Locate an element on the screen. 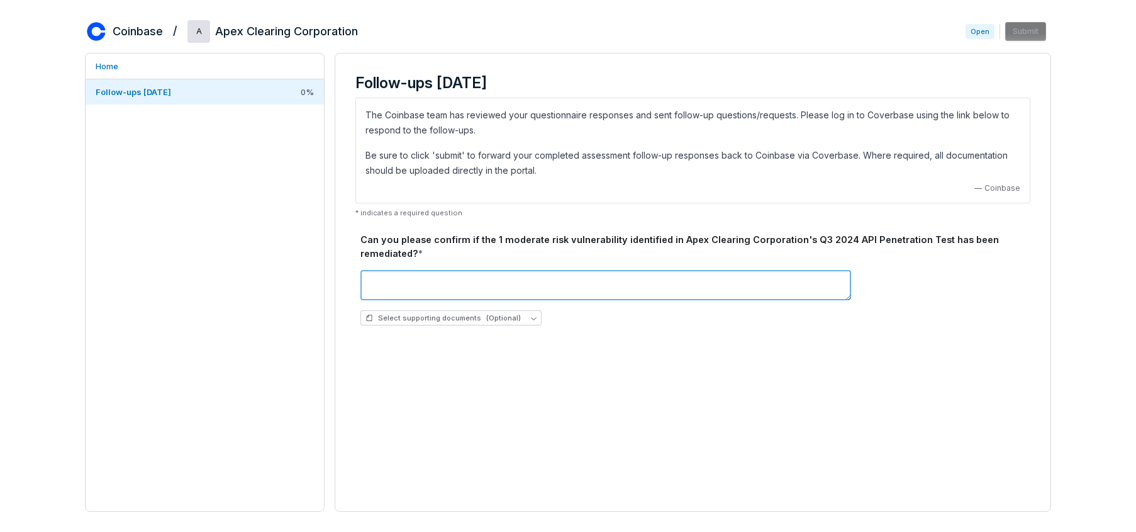 The width and height of the screenshot is (1136, 532). span: 0 % is located at coordinates (307, 92).